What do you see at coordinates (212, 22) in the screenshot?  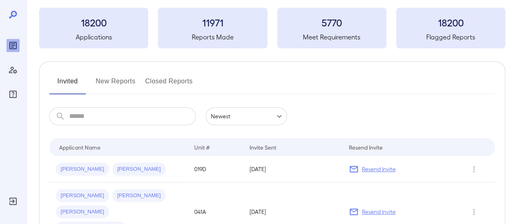 I see `h3: 11971` at bounding box center [212, 22].